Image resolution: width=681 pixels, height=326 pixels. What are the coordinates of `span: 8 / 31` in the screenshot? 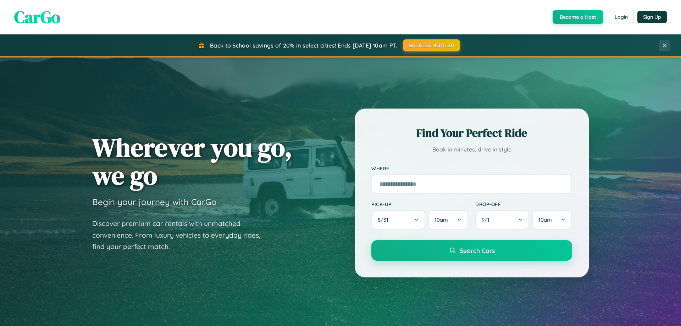 It's located at (385, 219).